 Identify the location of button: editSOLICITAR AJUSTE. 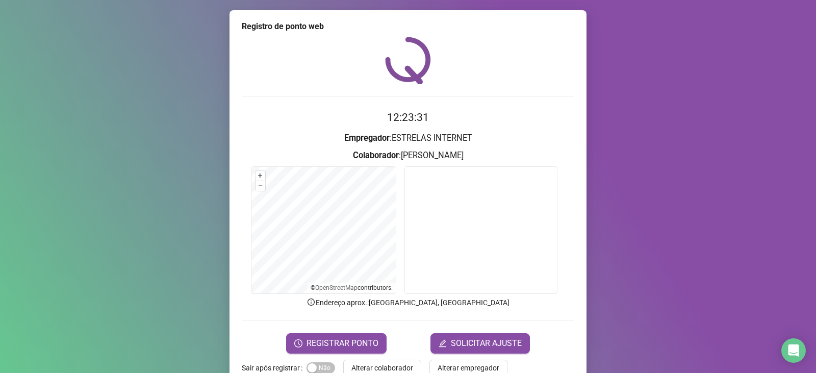
(480, 343).